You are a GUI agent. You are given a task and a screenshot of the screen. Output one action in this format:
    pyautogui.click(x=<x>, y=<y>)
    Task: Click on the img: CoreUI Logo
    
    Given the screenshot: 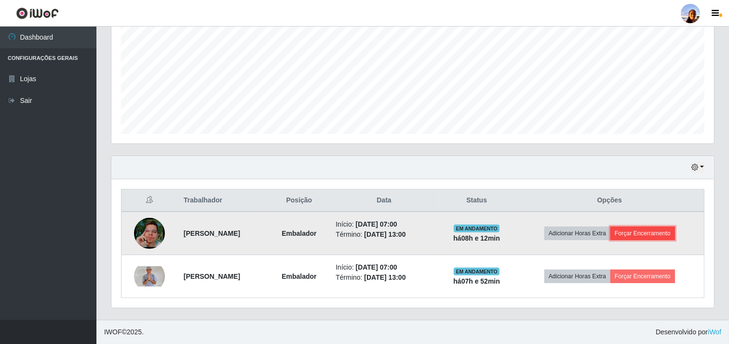 What is the action you would take?
    pyautogui.click(x=37, y=13)
    